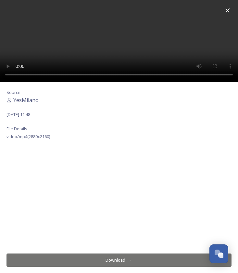  What do you see at coordinates (13, 92) in the screenshot?
I see `span: Source` at bounding box center [13, 92].